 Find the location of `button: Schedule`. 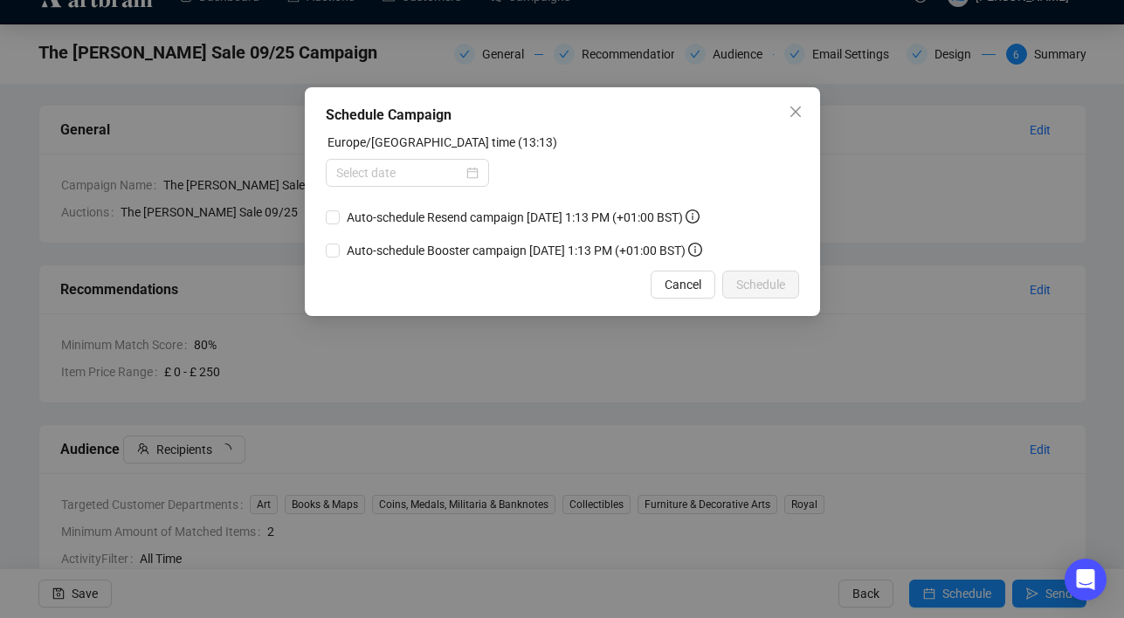

button: Schedule is located at coordinates (761, 285).